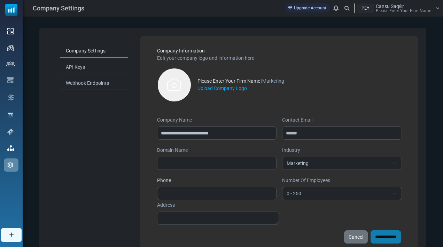 Image resolution: width=443 pixels, height=247 pixels. Describe the element at coordinates (10, 115) in the screenshot. I see `img: landing_pages.svg` at that location.